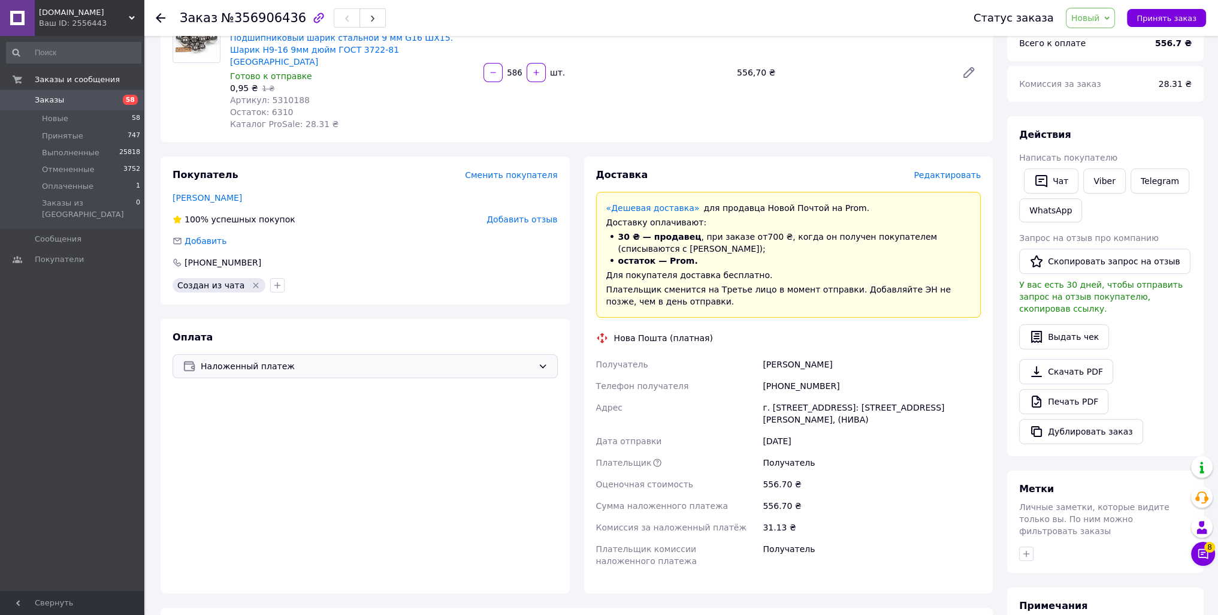  Describe the element at coordinates (629, 441) in the screenshot. I see `span: Дата отправки` at that location.